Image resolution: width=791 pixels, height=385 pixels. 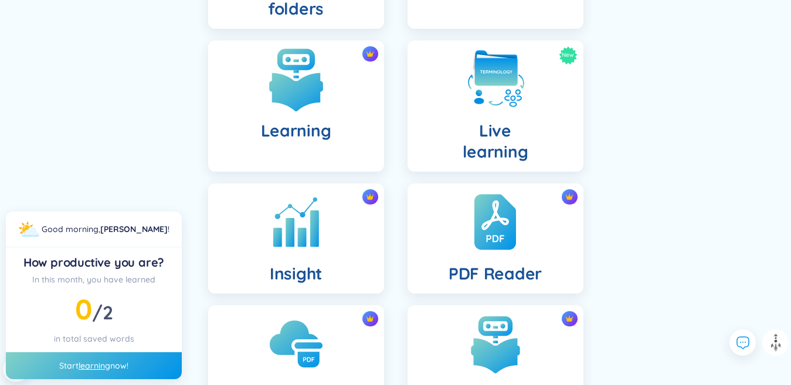 I want to click on span: New, so click(x=568, y=55).